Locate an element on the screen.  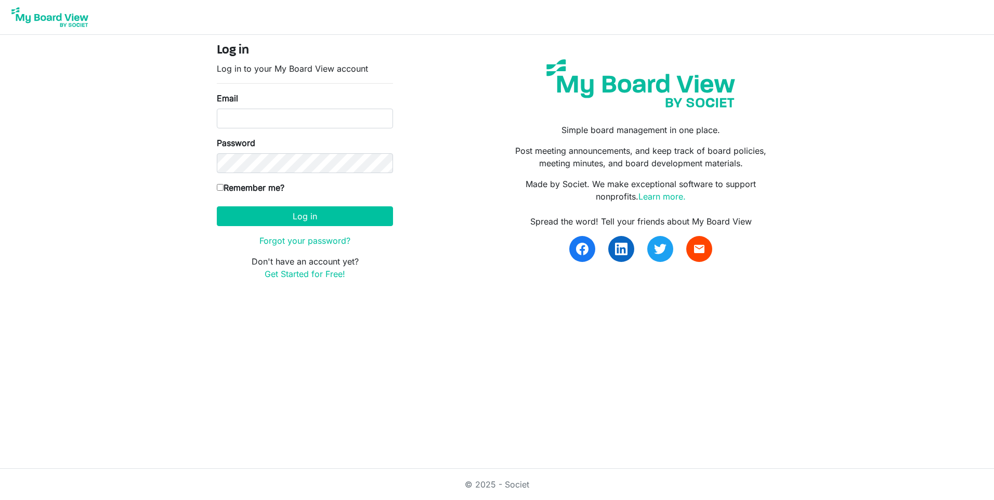
p: Simple board management in one place. is located at coordinates (641, 130).